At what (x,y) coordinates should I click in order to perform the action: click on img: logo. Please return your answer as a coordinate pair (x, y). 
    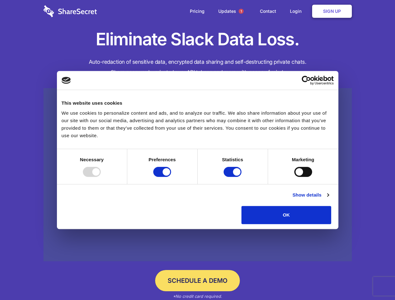
    Looking at the image, I should click on (66, 80).